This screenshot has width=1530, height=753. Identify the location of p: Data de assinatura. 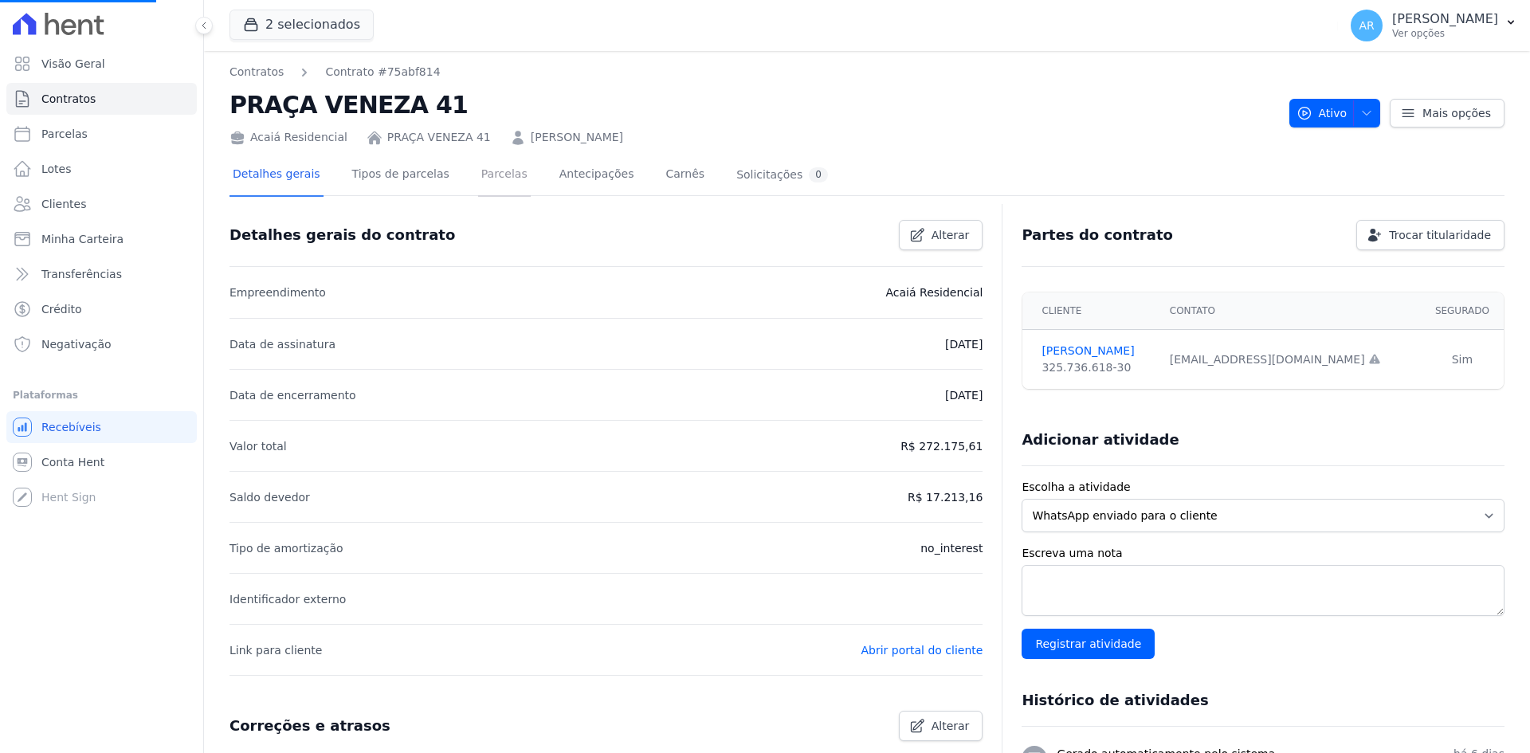
(282, 344).